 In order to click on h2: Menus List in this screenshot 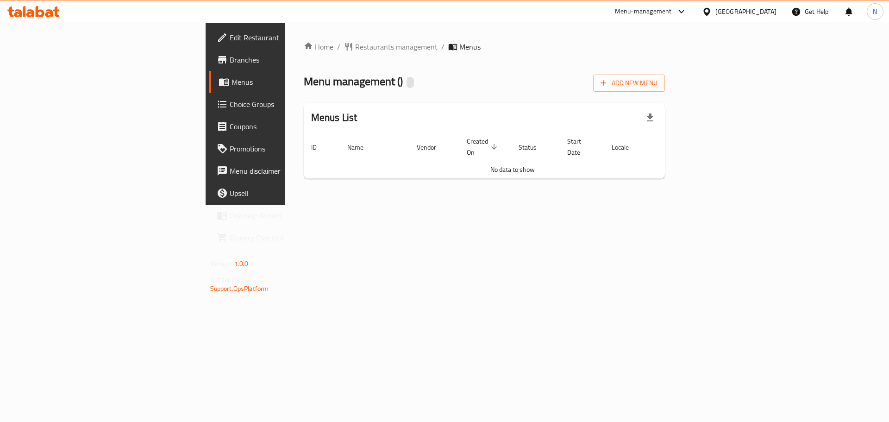, I will do `click(334, 118)`.